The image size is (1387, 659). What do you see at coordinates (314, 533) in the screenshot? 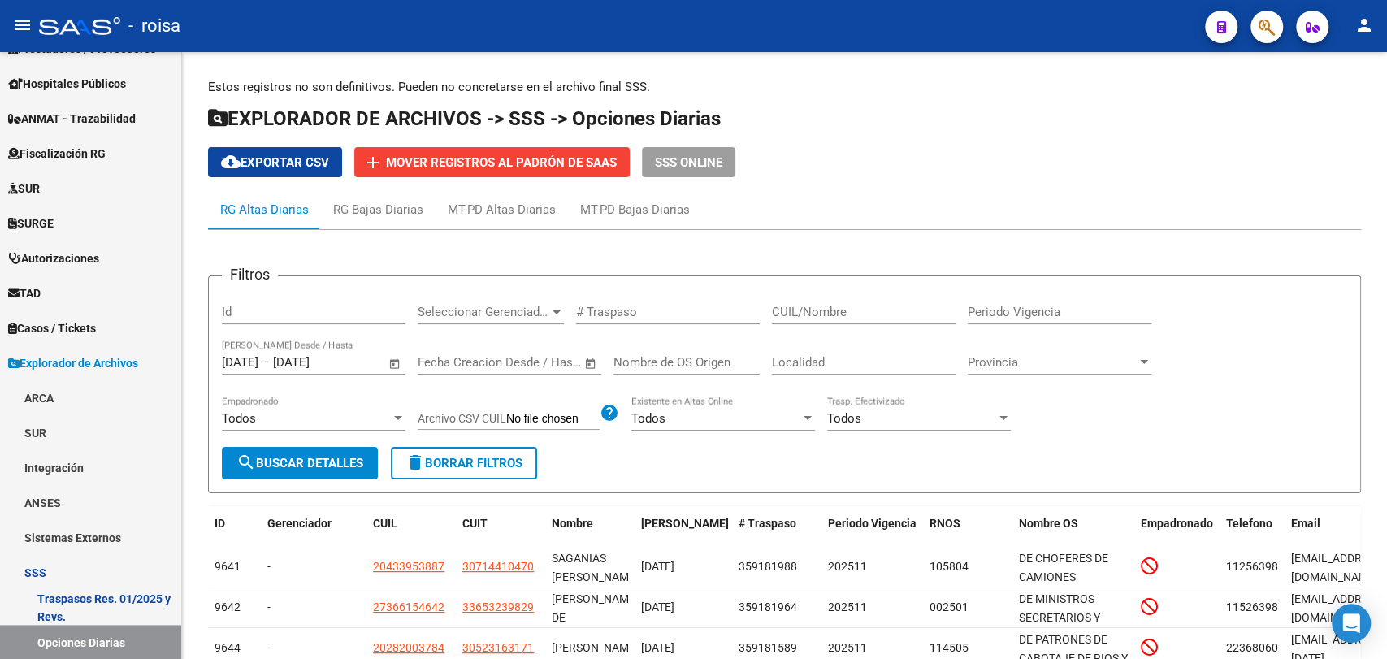
I see `datatable-header-cell: Gerenciador` at bounding box center [314, 533].